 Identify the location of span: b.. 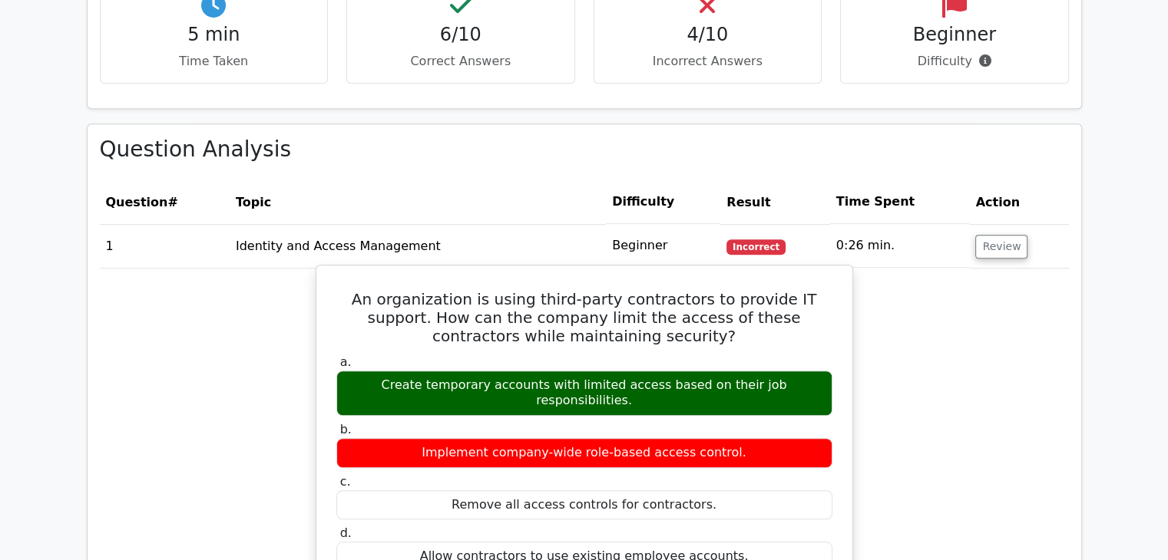
(345, 429).